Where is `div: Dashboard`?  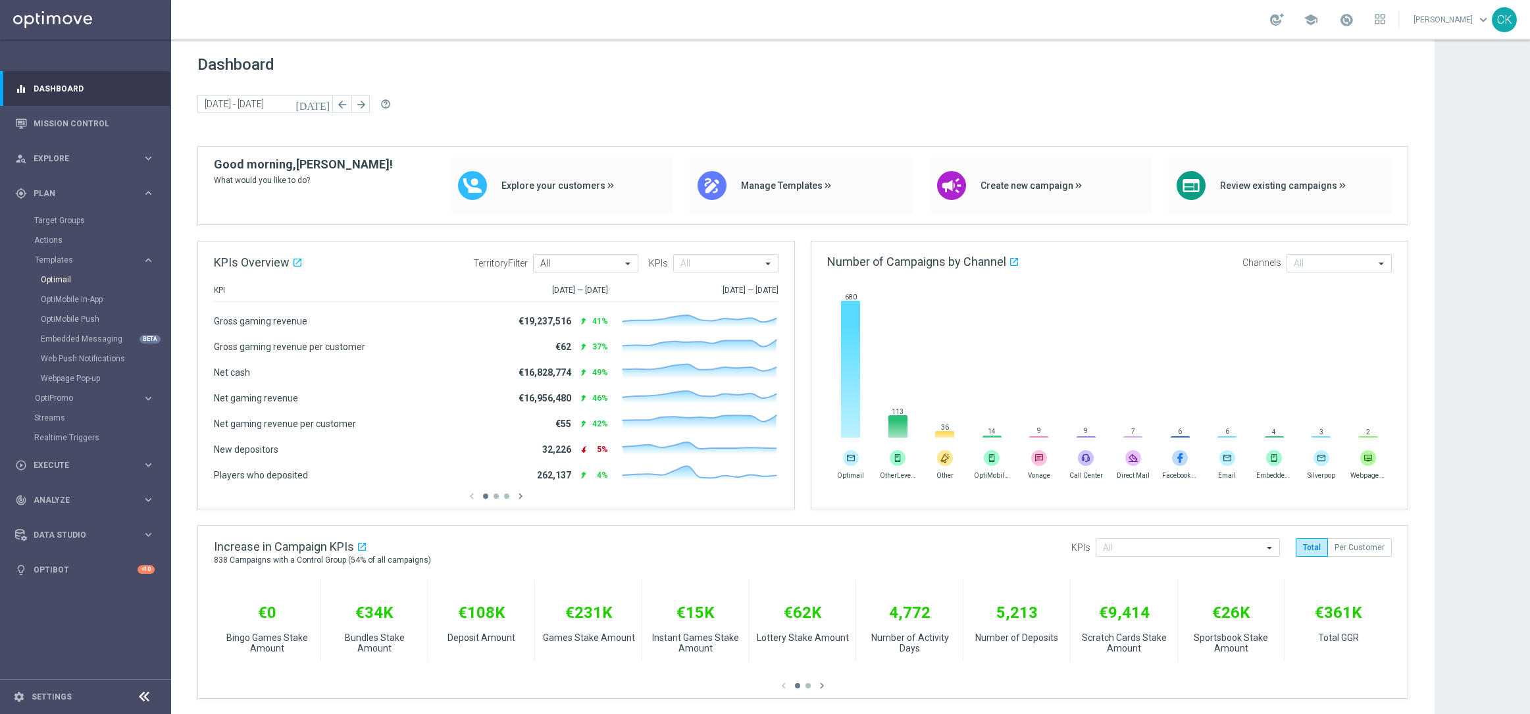 div: Dashboard is located at coordinates (85, 88).